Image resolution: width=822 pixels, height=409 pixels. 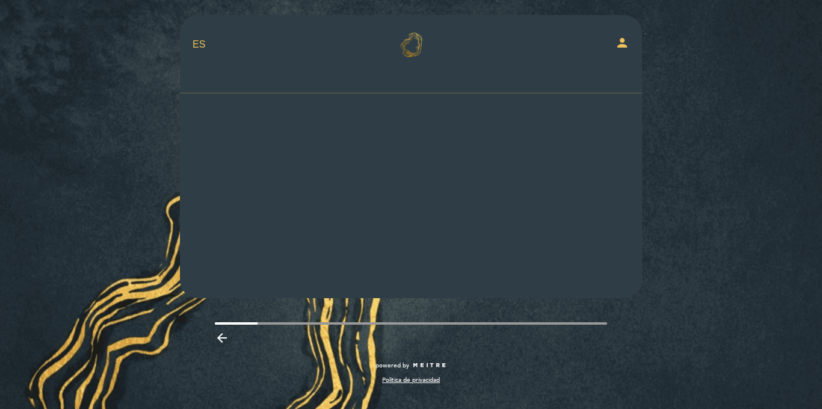 What do you see at coordinates (393, 365) in the screenshot?
I see `span: powered by` at bounding box center [393, 365].